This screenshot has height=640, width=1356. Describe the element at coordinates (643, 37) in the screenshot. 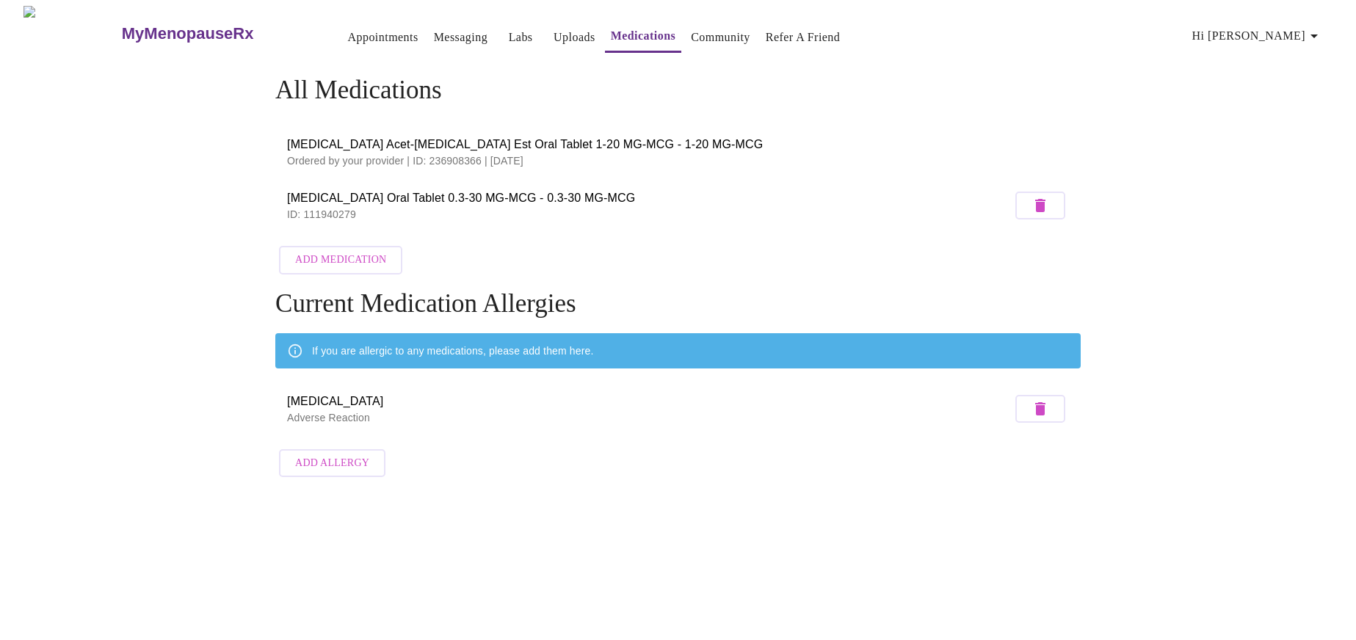

I see `button: Medications` at that location.